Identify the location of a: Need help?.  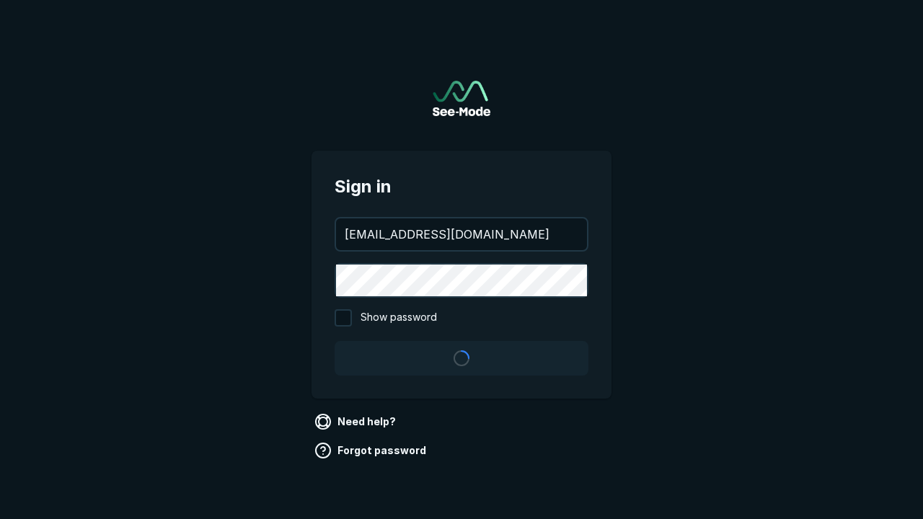
(356, 422).